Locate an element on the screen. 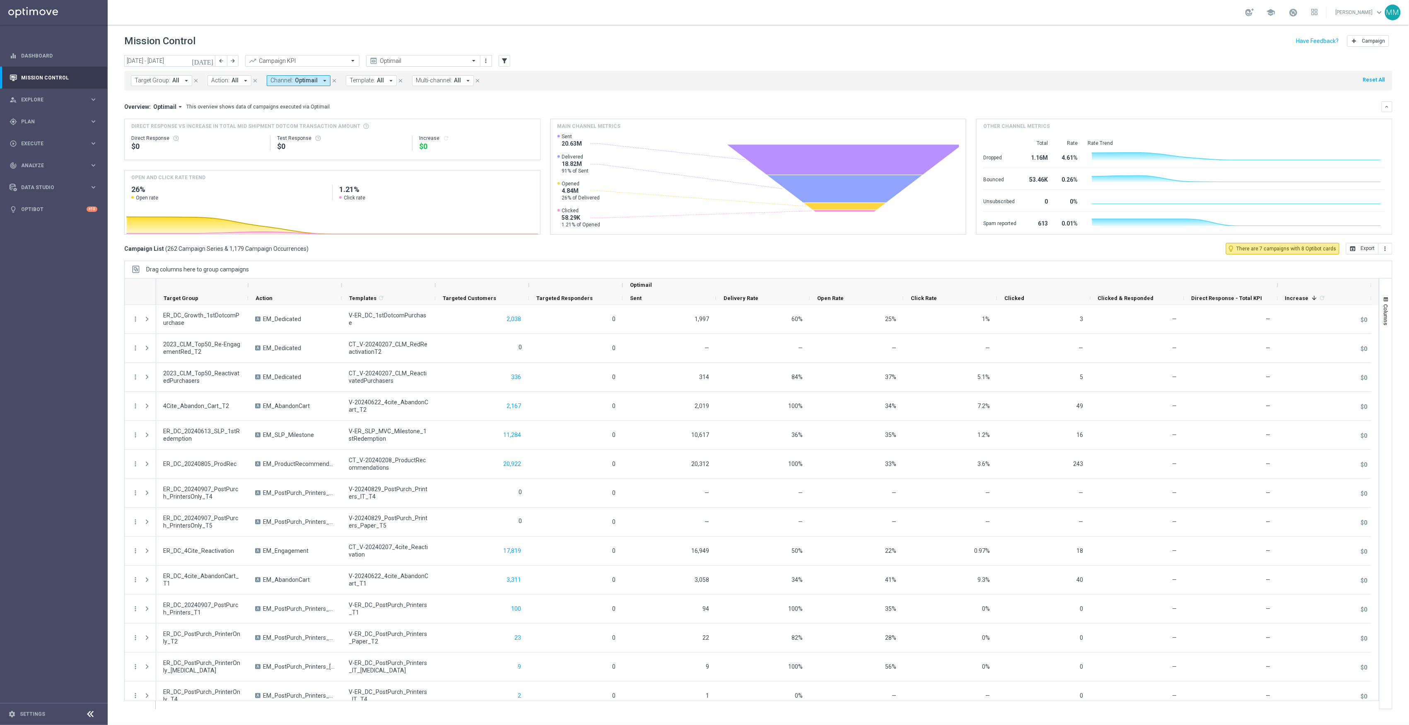  div: Direct Response is located at coordinates (197, 138).